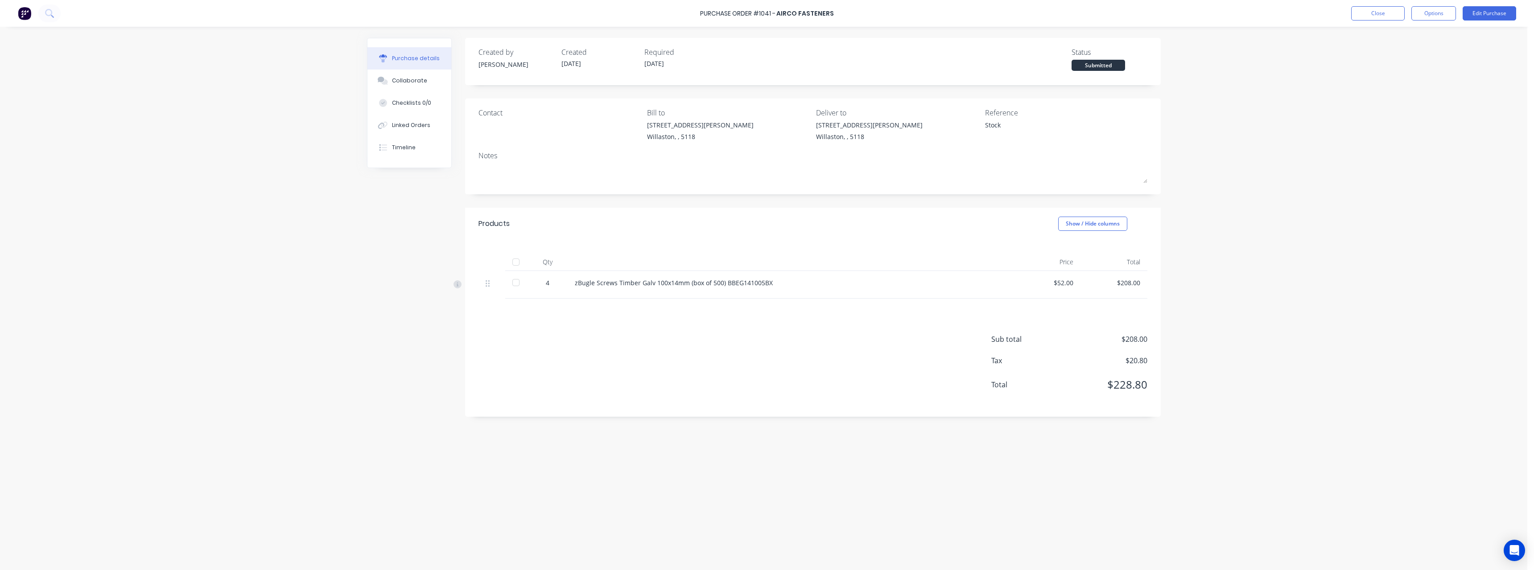 The height and width of the screenshot is (570, 1534). I want to click on div: Timeline, so click(404, 148).